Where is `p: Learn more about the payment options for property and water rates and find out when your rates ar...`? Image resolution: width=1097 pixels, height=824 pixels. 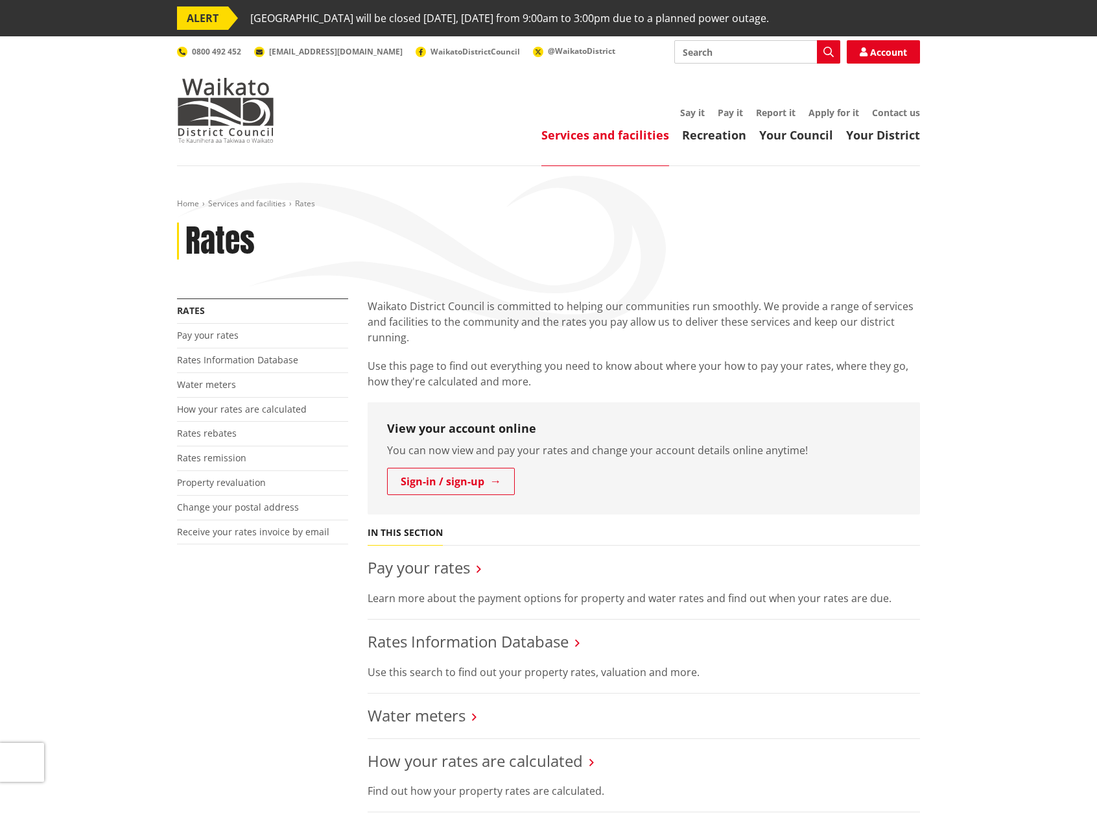
p: Learn more about the payment options for property and water rates and find out when your rates ar... is located at coordinates (644, 598).